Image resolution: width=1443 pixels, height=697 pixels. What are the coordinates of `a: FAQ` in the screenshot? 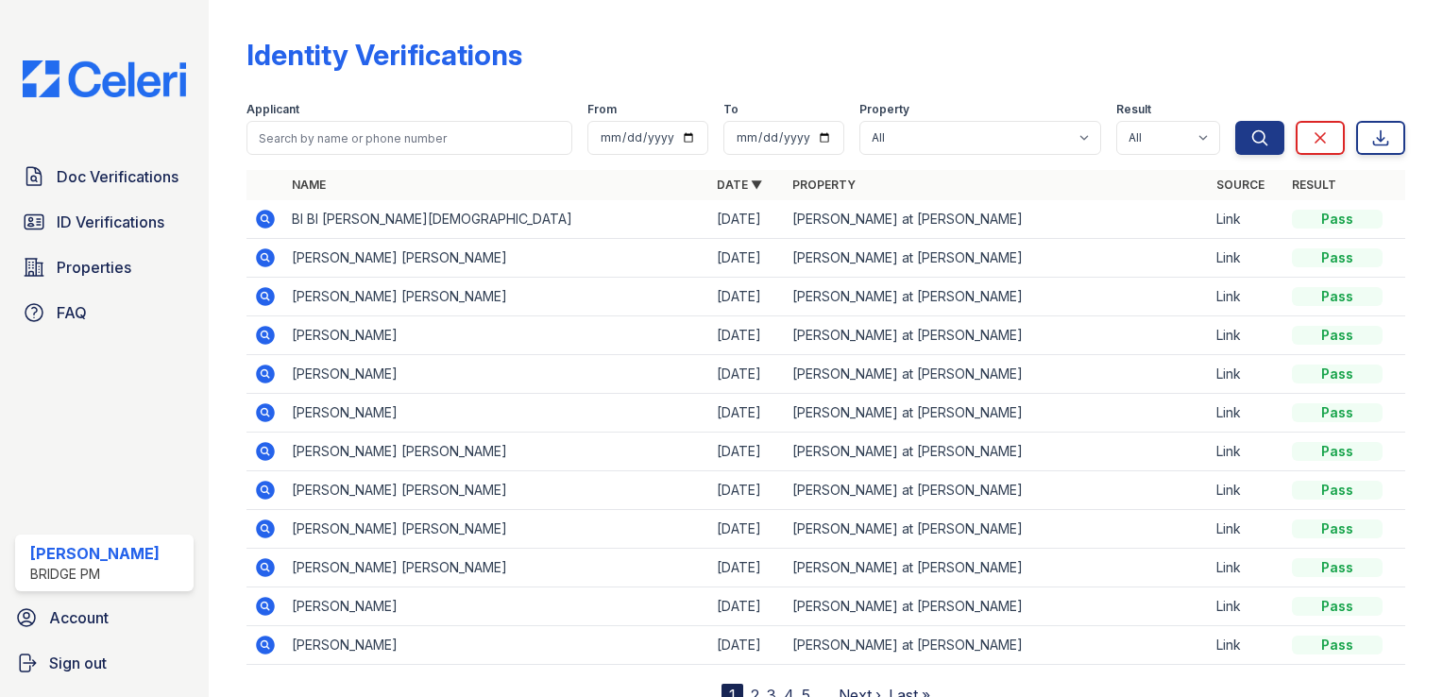 It's located at (104, 313).